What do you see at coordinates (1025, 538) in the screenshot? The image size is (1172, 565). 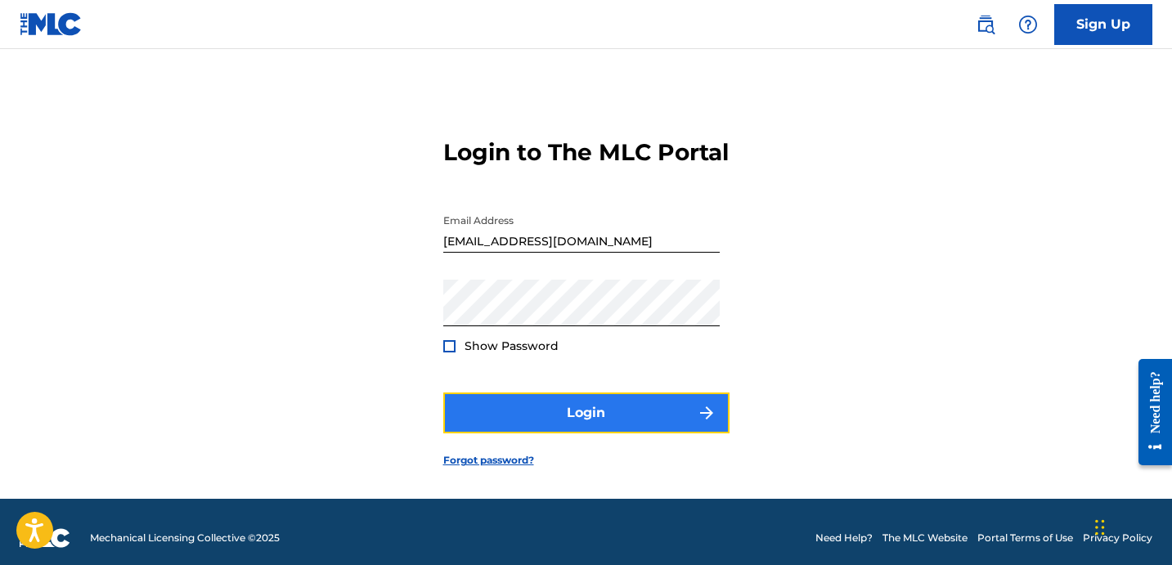 I see `a: Portal Terms of Use` at bounding box center [1025, 538].